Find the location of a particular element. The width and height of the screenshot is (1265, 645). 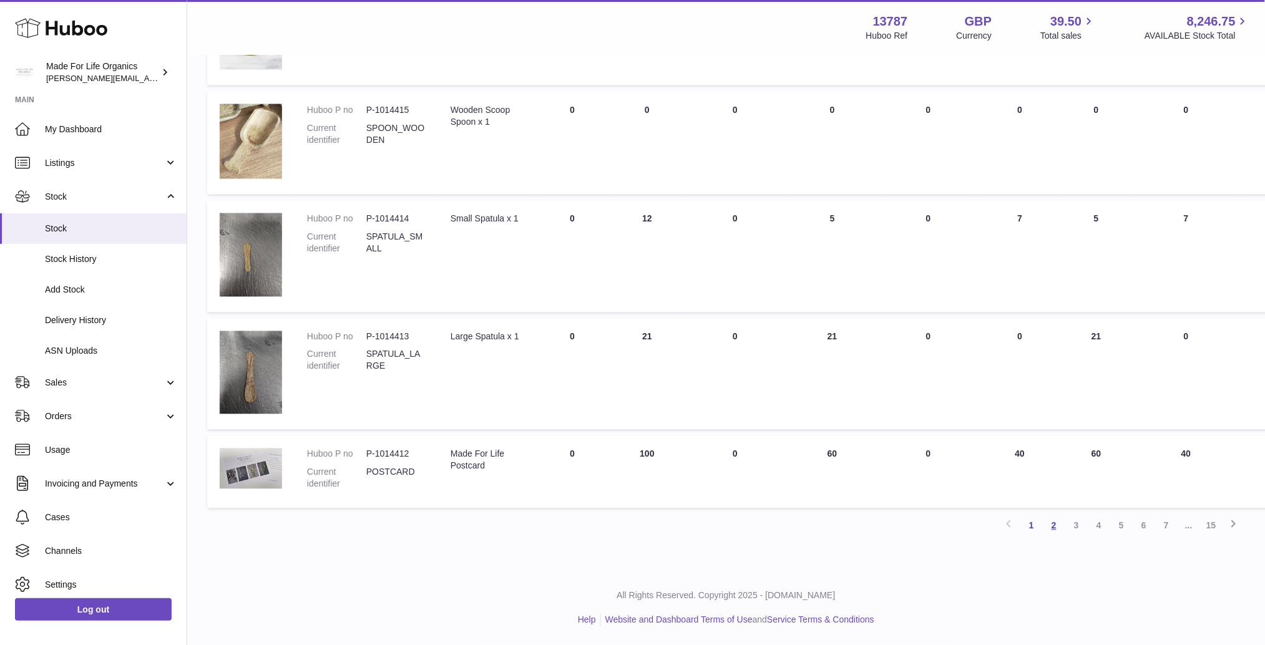

div: Wooden Scoop Spoon x 1 is located at coordinates (486, 116).